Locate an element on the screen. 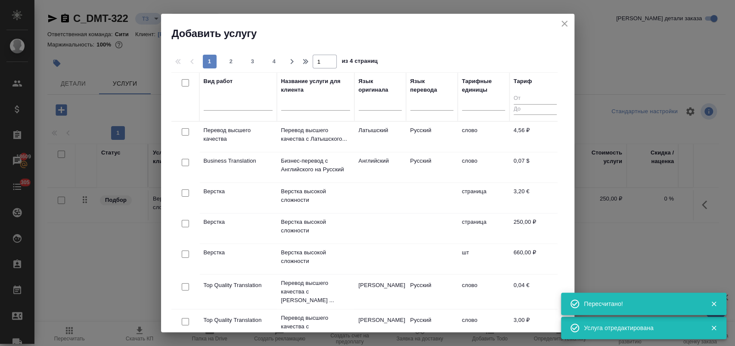  div: Название услуги для клиента is located at coordinates (316, 86).